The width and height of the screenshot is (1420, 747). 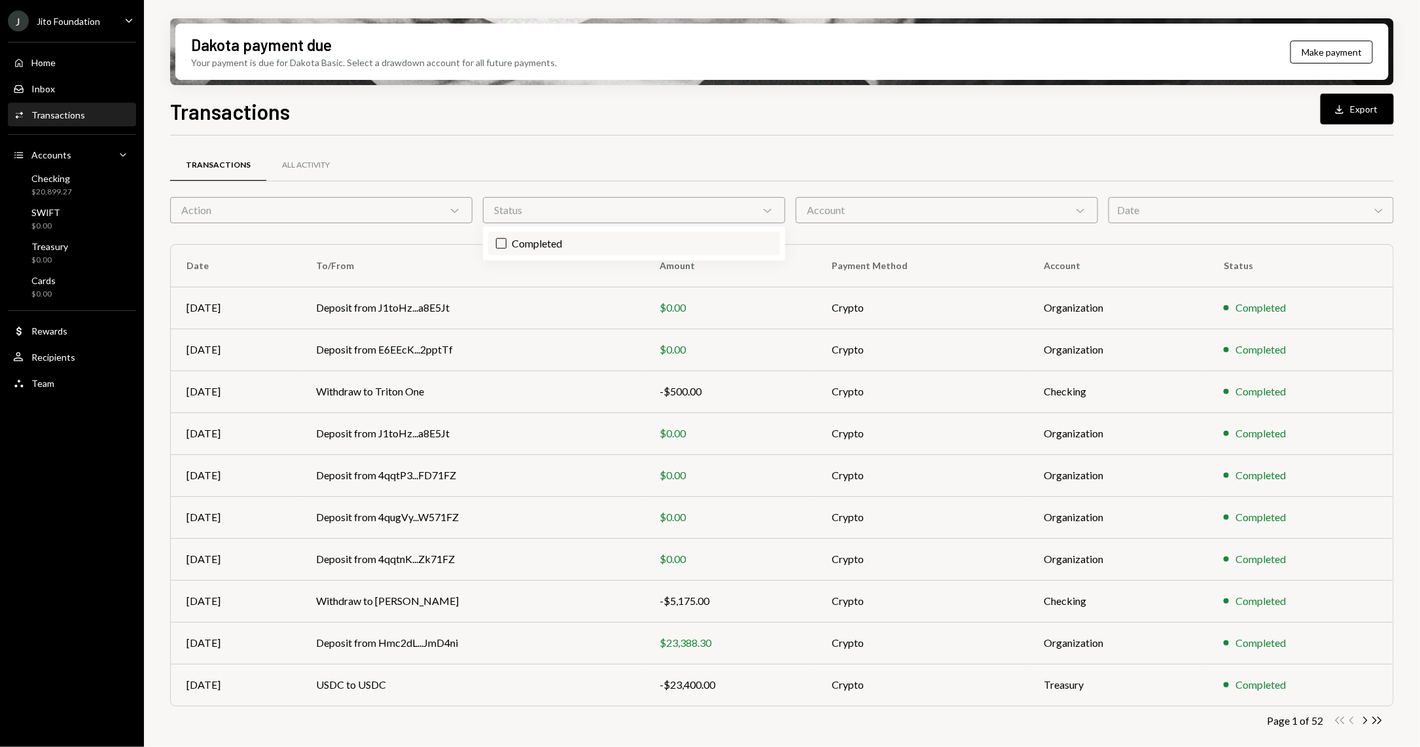 I want to click on a: Home, so click(x=72, y=62).